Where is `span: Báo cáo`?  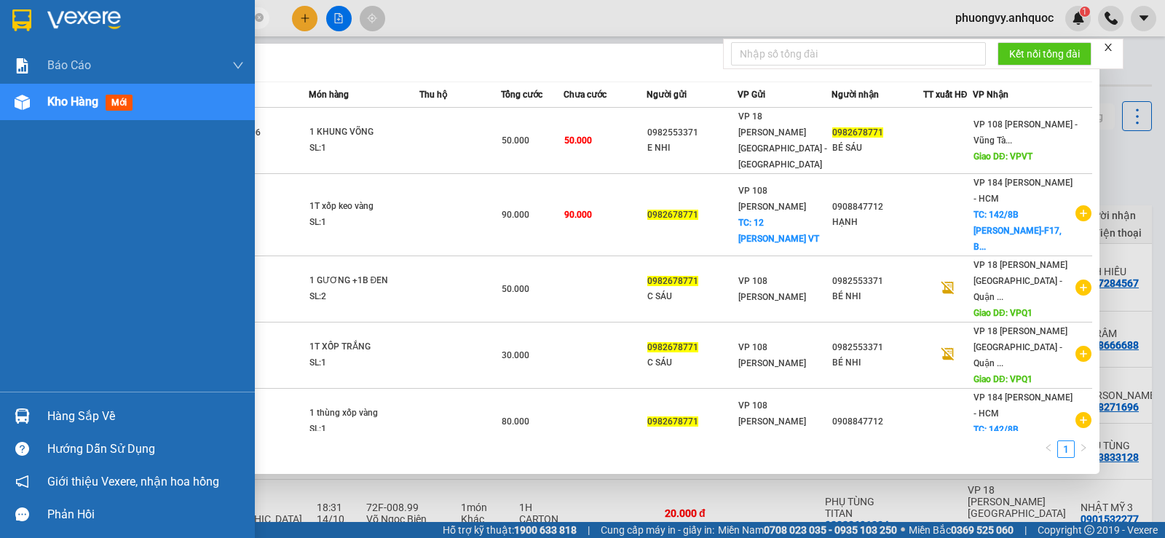 span: Báo cáo is located at coordinates (69, 65).